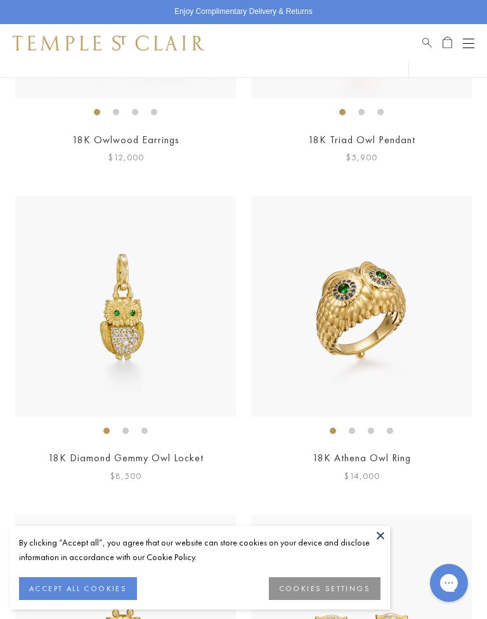 The image size is (487, 619). I want to click on a: 18K Triad Owl Pendant, so click(361, 139).